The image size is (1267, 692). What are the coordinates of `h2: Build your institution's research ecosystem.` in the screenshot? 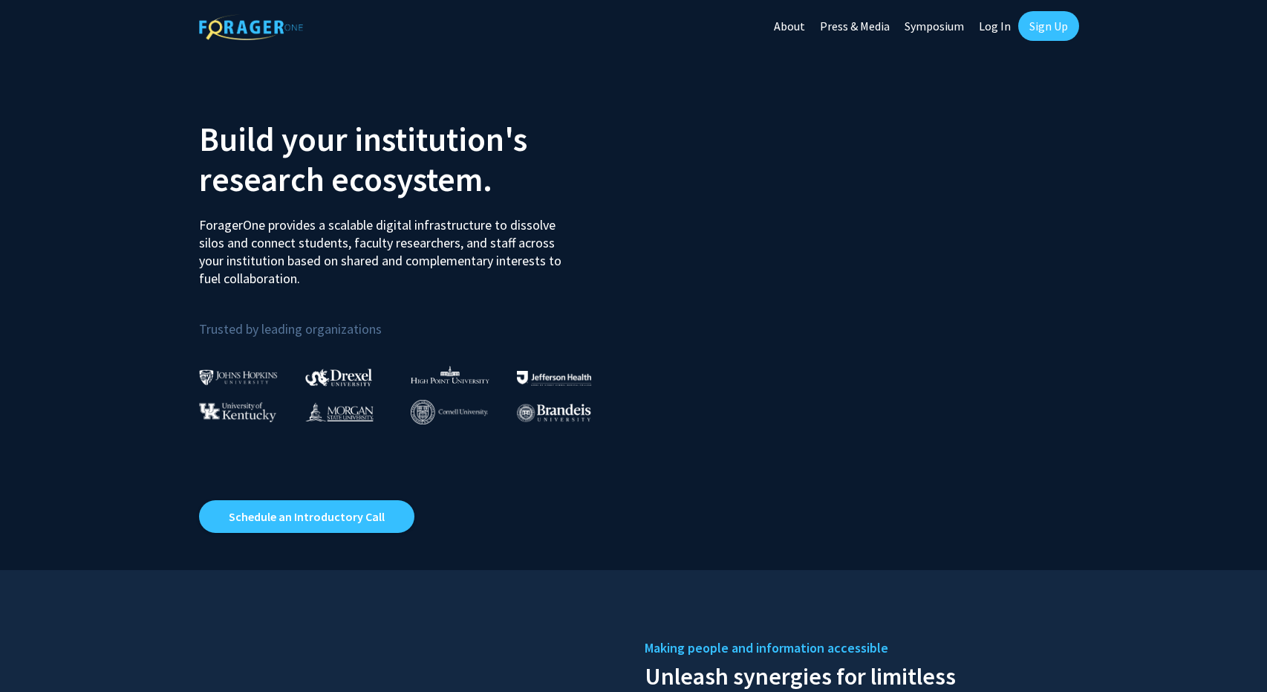 It's located at (411, 159).